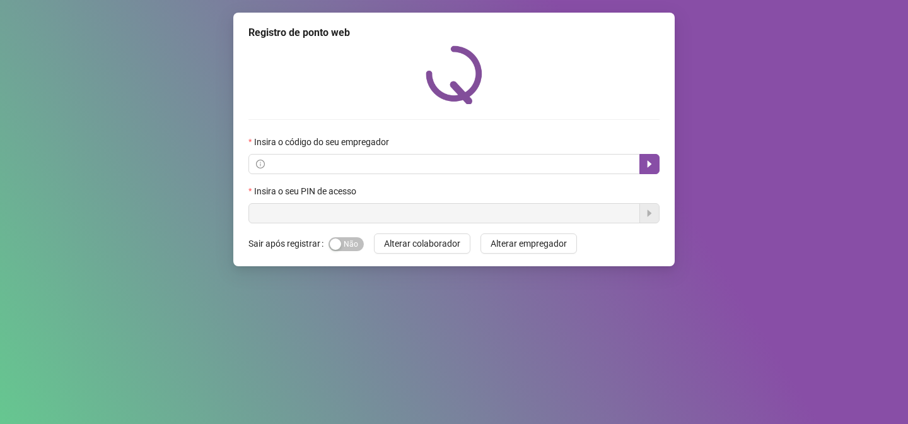 Image resolution: width=908 pixels, height=424 pixels. Describe the element at coordinates (454, 74) in the screenshot. I see `img: QRPoint` at that location.